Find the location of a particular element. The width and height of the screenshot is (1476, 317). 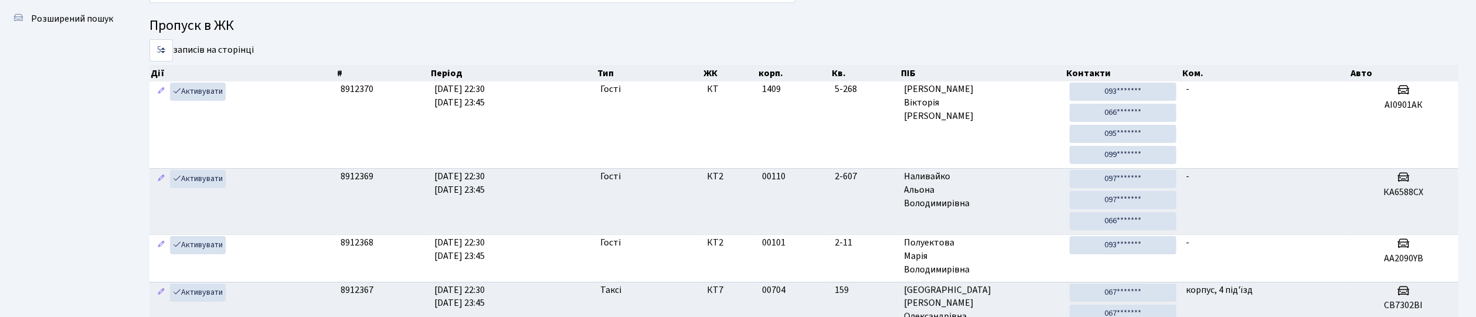

span: КТ7 is located at coordinates (730, 290).